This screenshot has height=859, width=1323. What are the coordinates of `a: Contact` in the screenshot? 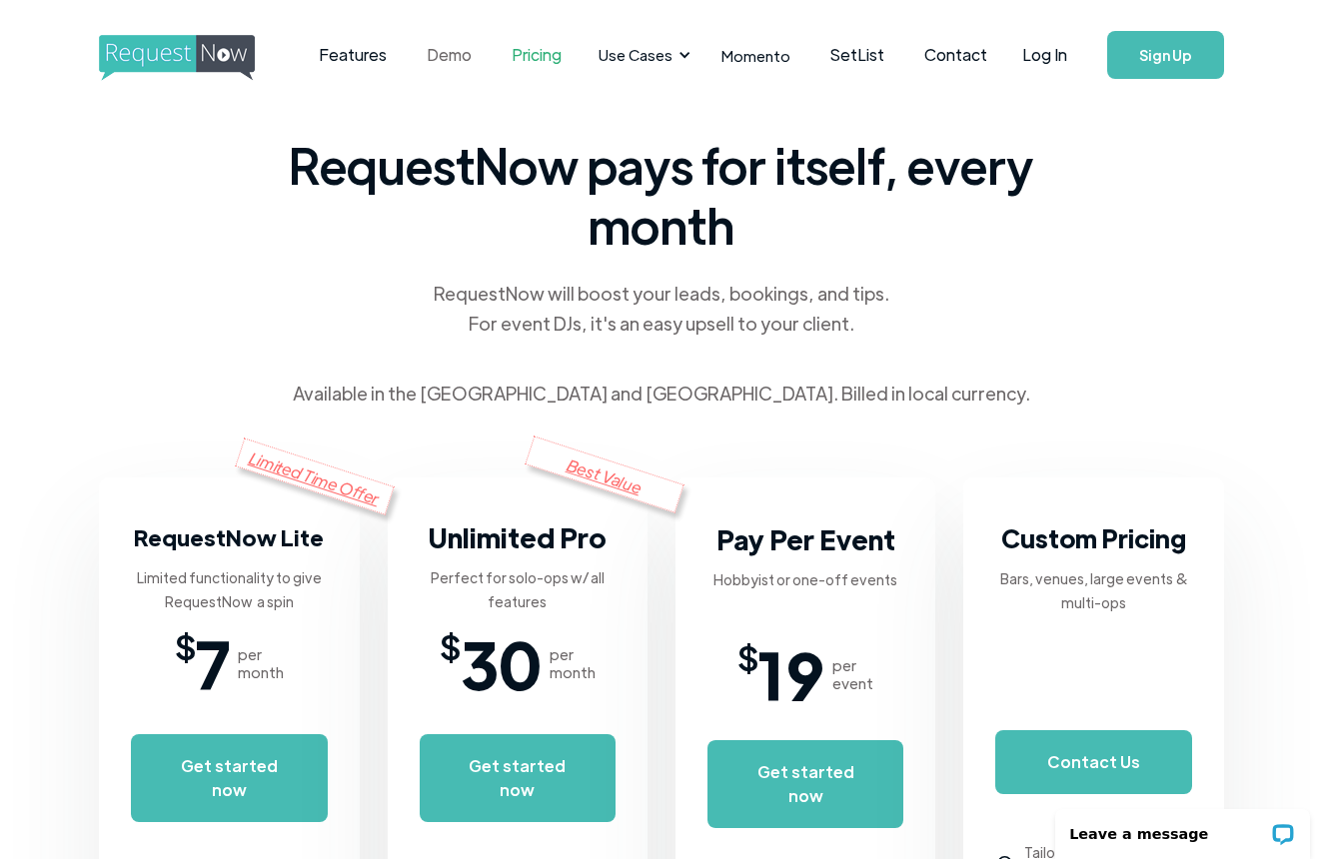 It's located at (955, 55).